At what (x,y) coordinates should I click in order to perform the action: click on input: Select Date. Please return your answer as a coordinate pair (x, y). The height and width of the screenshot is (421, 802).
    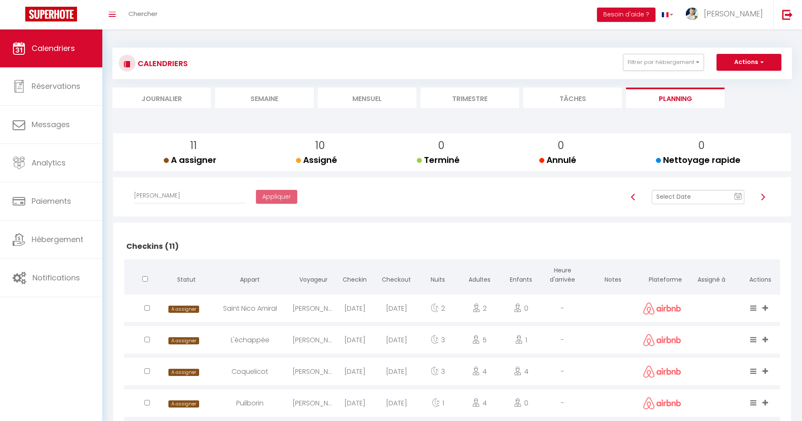
    Looking at the image, I should click on (698, 197).